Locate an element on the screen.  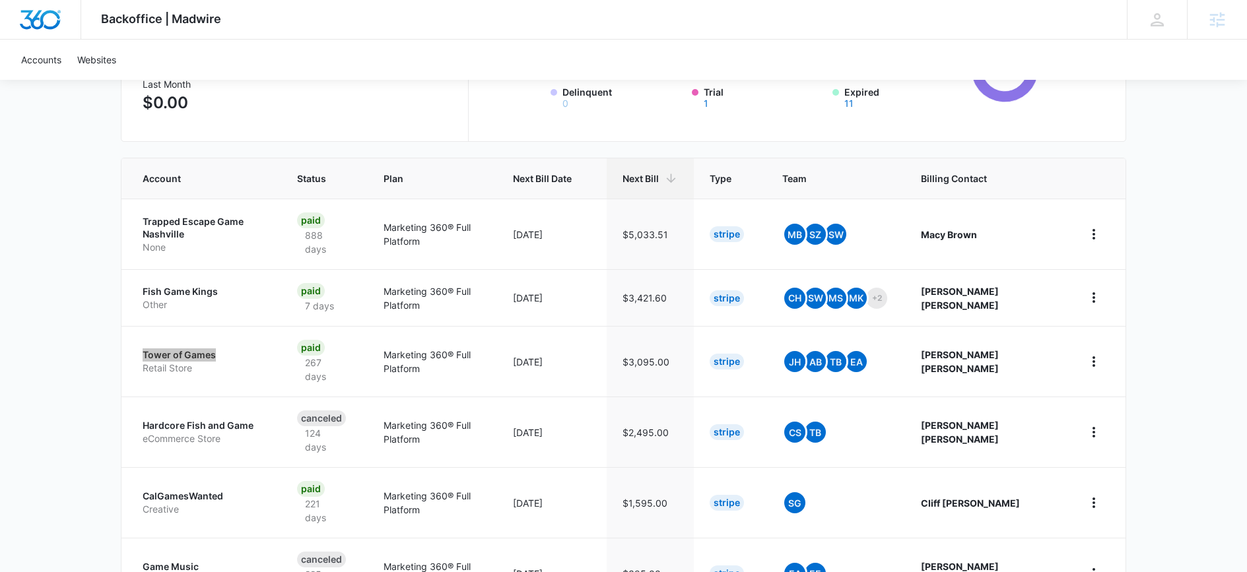
span: Status is located at coordinates (315, 178).